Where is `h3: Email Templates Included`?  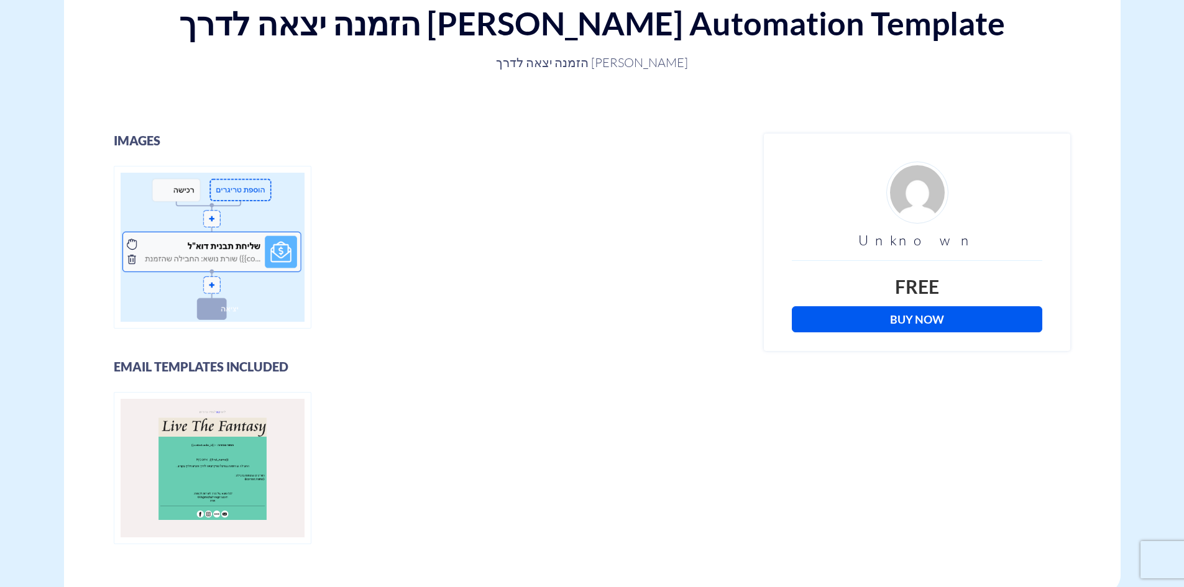 h3: Email Templates Included is located at coordinates (429, 367).